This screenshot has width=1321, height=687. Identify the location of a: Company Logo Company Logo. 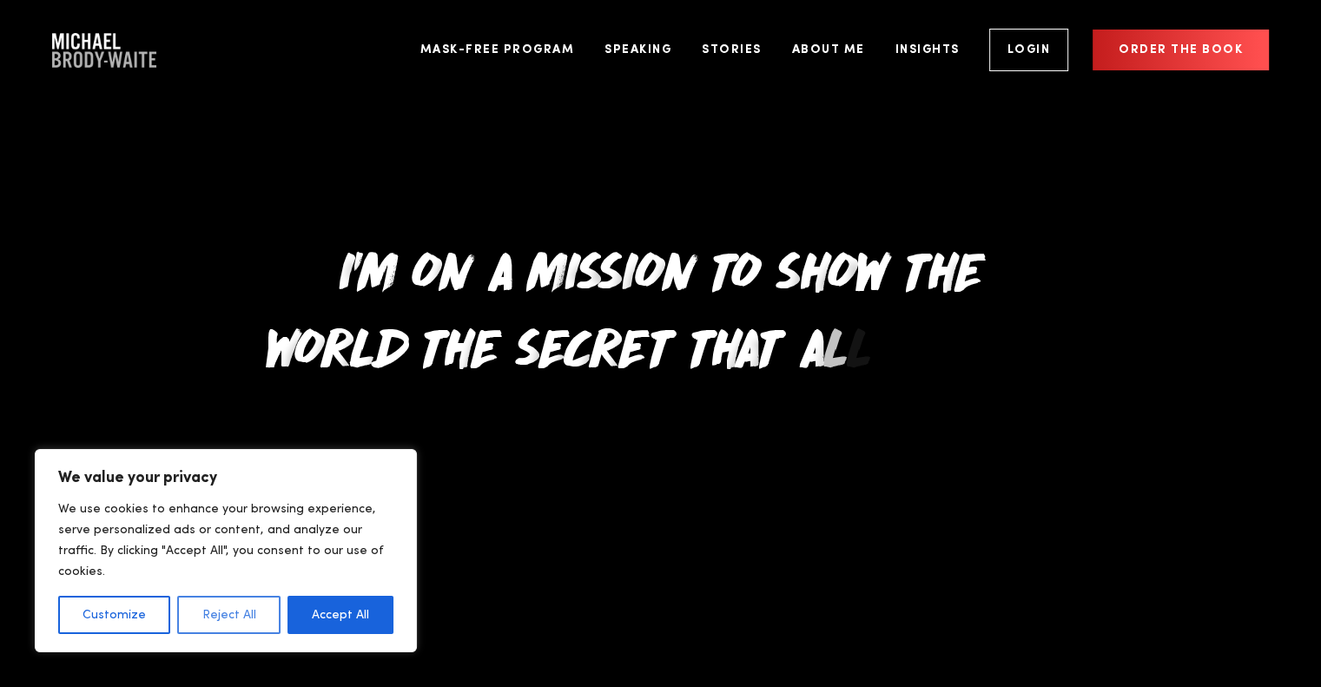
(104, 50).